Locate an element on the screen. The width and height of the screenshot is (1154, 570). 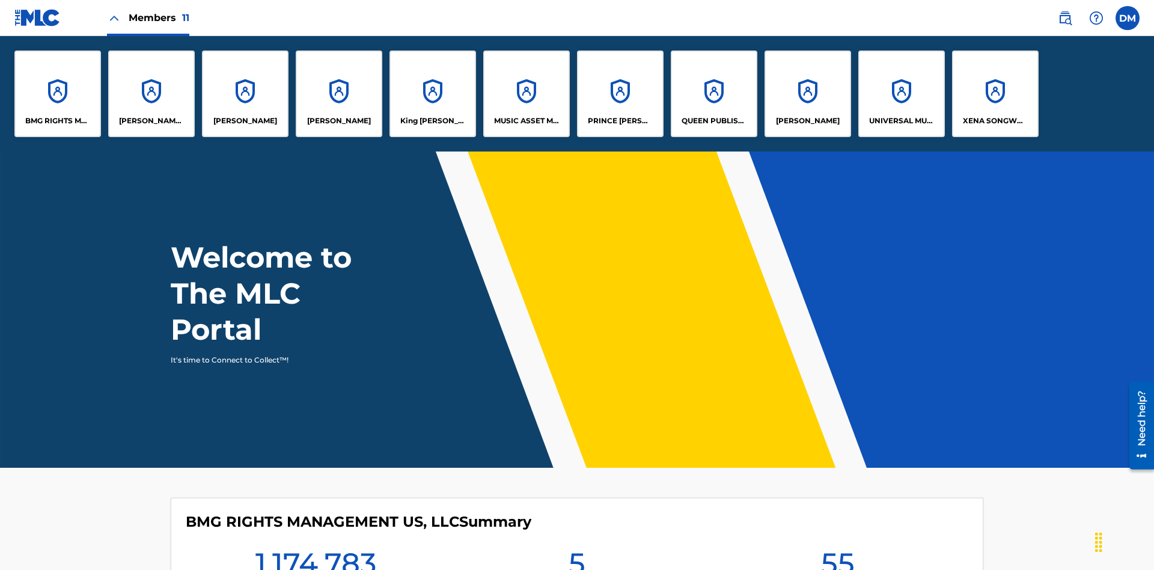
a: AccountsXENA SONGWRITER is located at coordinates (995, 94).